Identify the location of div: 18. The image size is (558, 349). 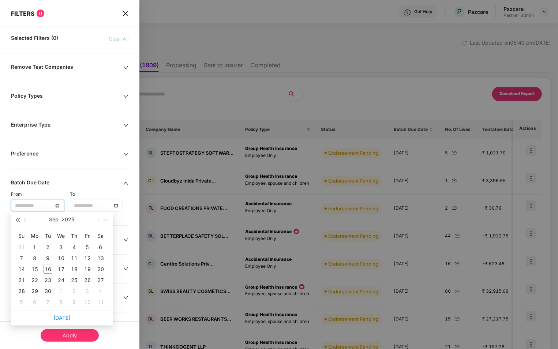
(74, 269).